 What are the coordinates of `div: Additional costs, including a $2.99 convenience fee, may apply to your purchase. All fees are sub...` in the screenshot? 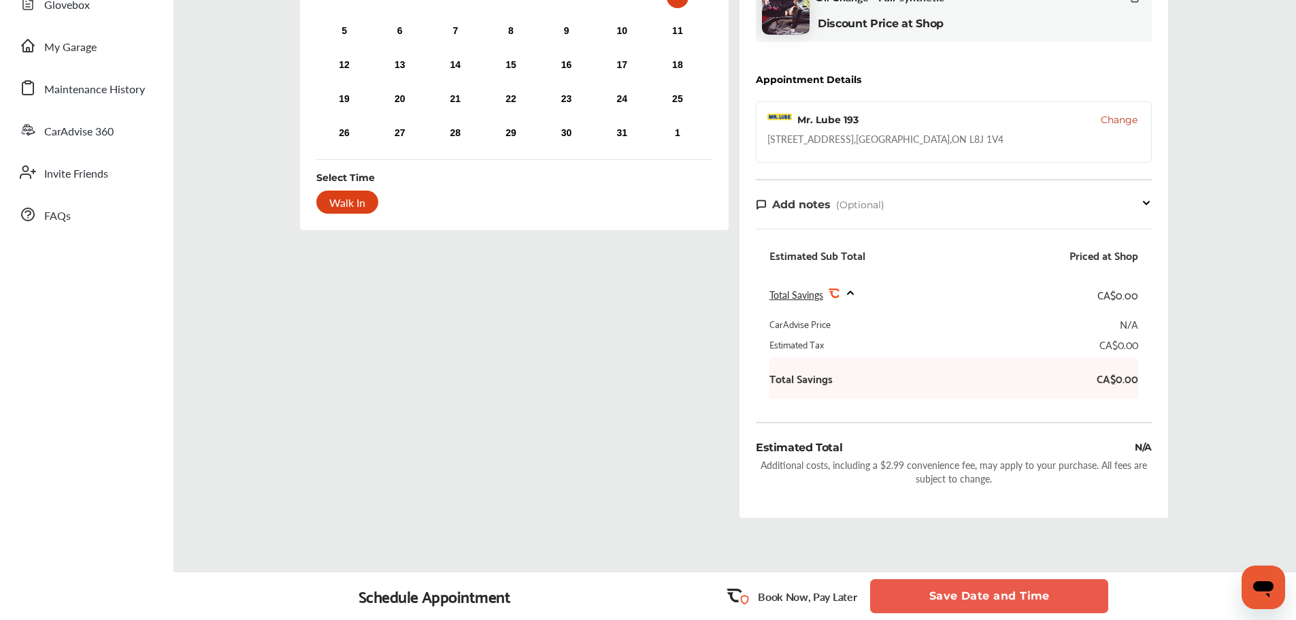 It's located at (954, 471).